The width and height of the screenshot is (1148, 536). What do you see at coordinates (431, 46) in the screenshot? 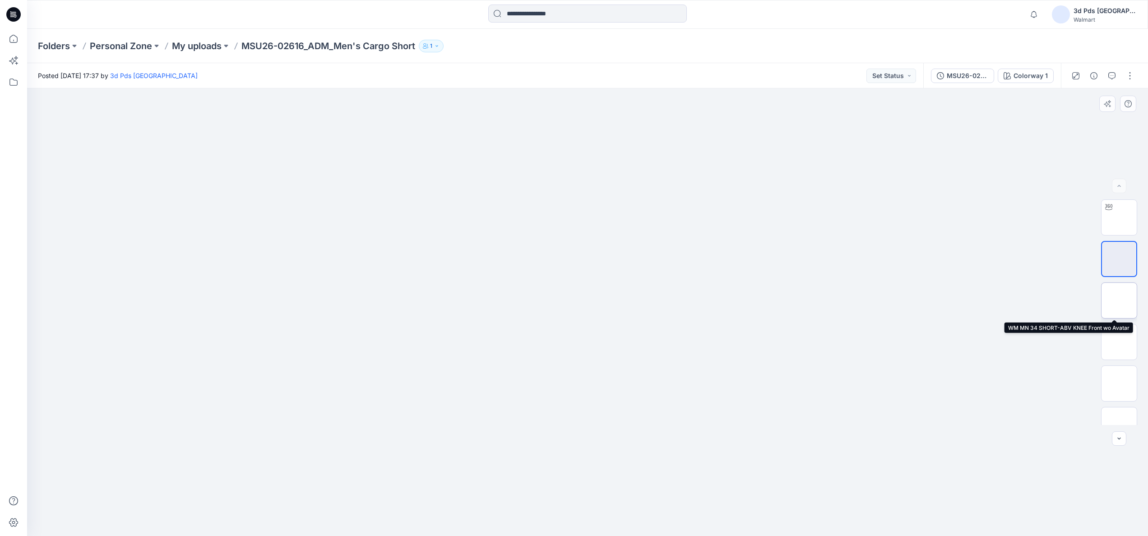
I see `p: 1` at bounding box center [431, 46].